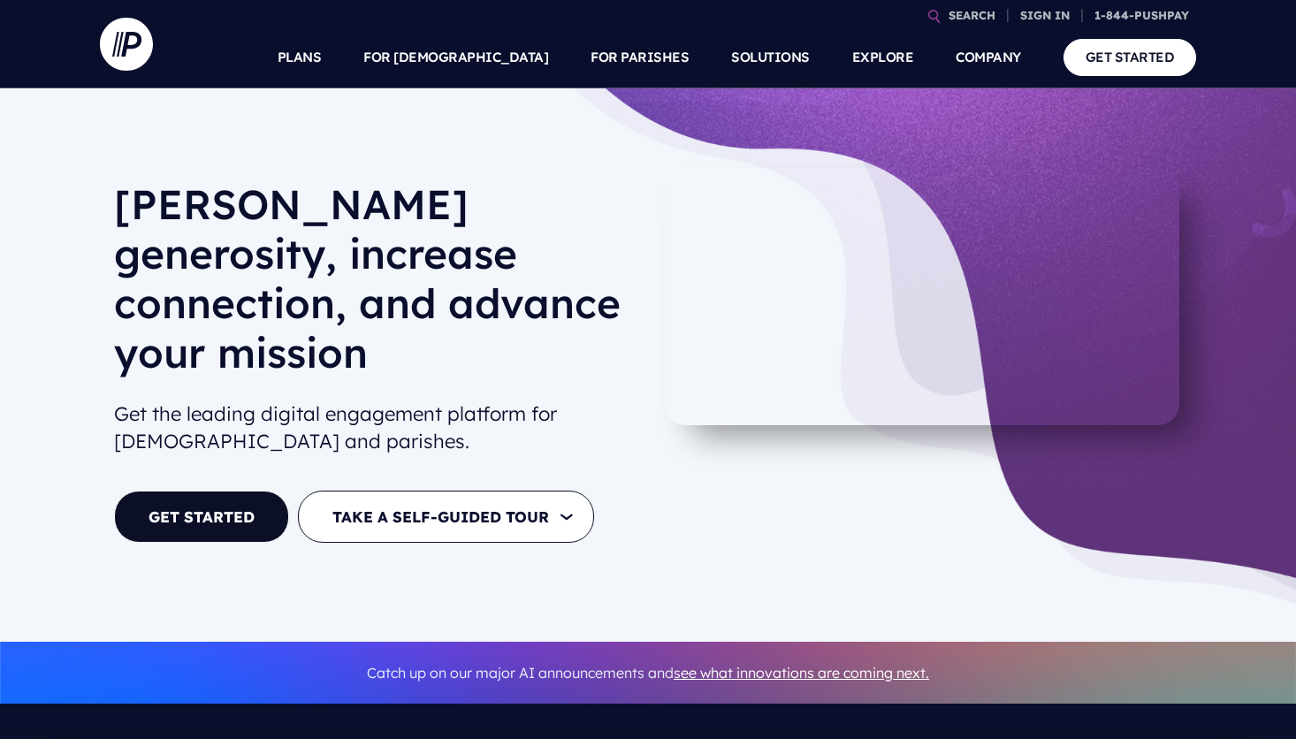  I want to click on a: PLANS, so click(300, 57).